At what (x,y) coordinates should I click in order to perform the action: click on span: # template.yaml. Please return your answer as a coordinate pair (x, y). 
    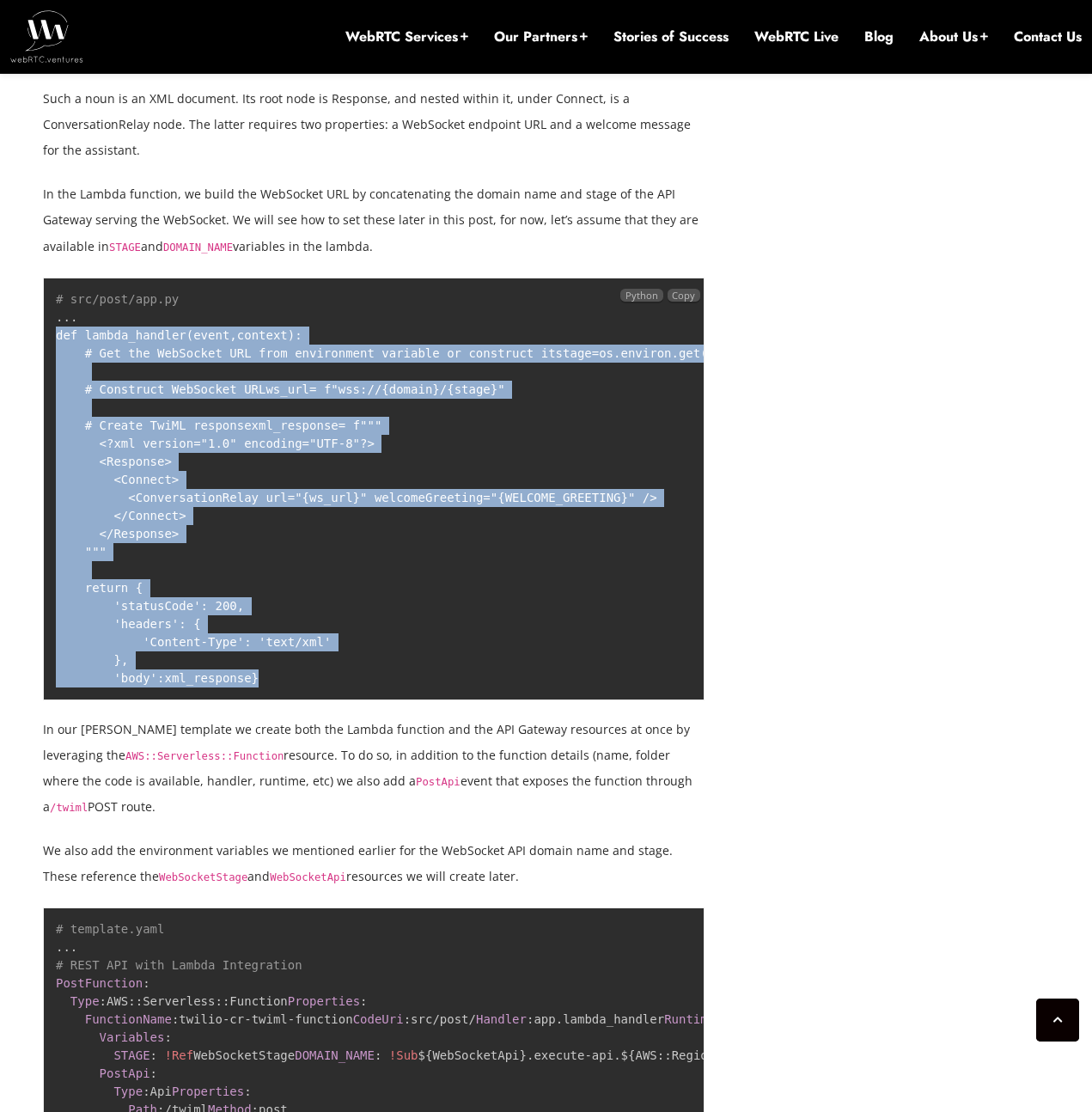
    Looking at the image, I should click on (110, 929).